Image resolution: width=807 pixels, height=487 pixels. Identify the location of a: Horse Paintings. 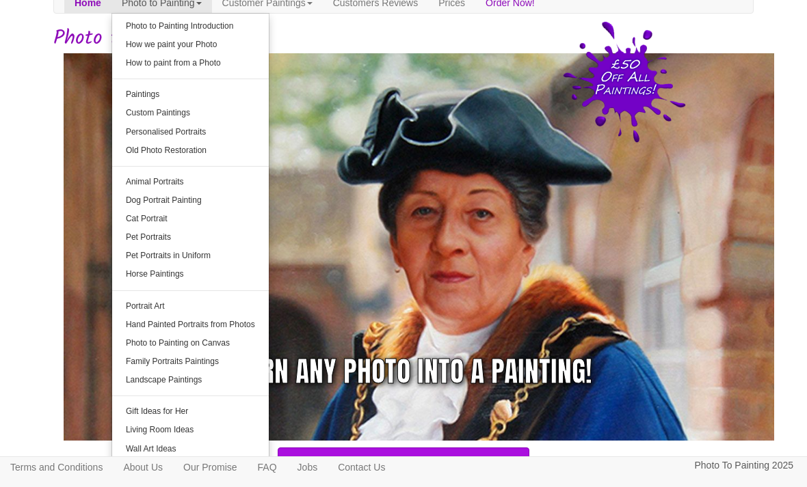
(190, 274).